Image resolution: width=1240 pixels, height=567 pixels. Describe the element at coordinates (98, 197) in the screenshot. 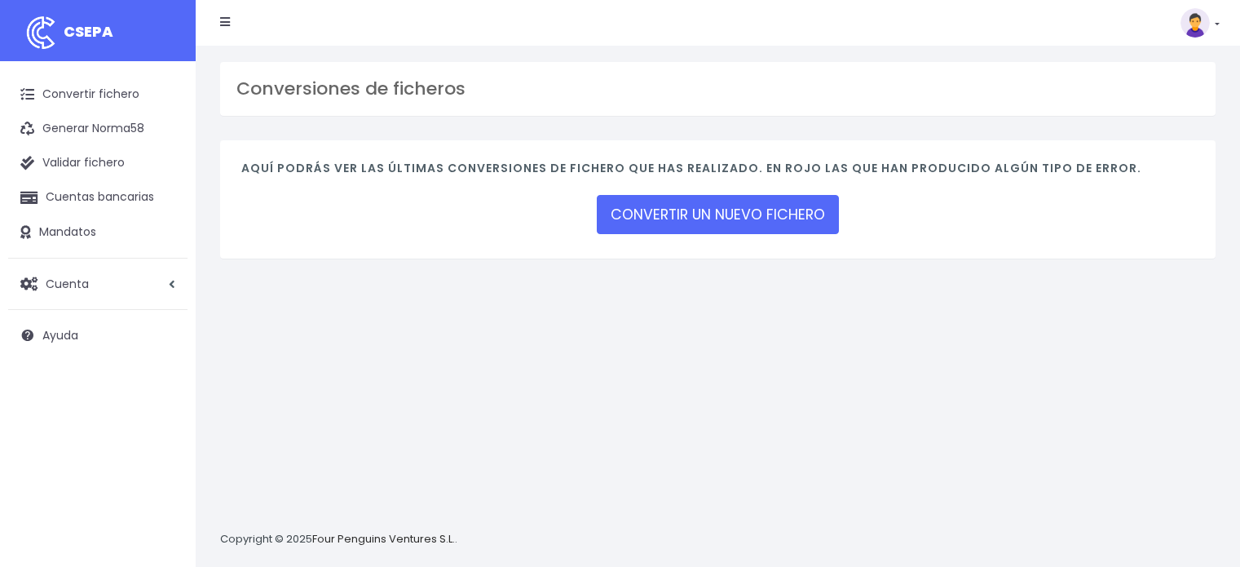

I see `a: Cuentas bancarias` at that location.